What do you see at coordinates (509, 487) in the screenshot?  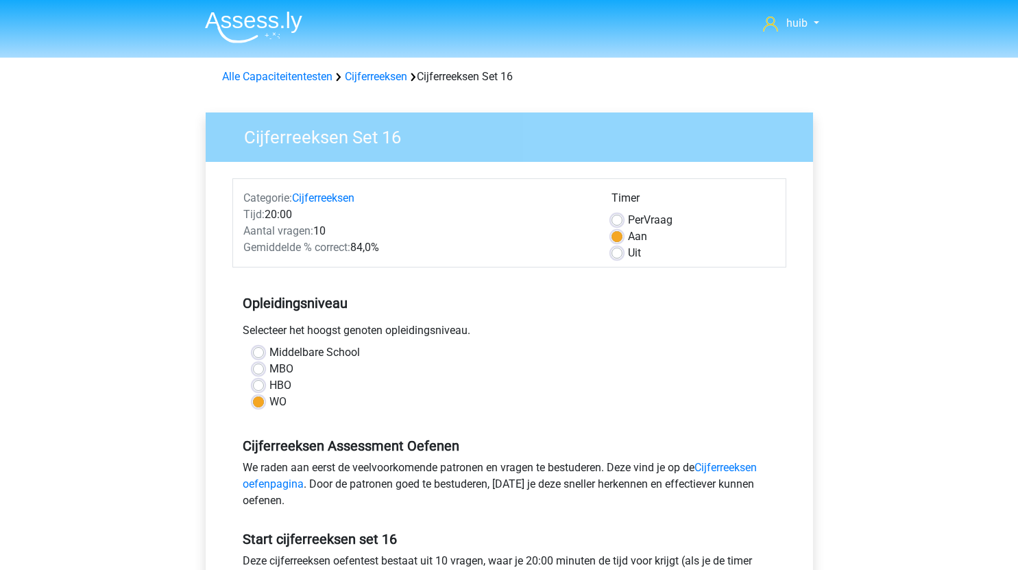 I see `div: We raden aan eerst de veelvoorkomende patronen en vragen te bestuderen. Deze vind je op de . Door...` at bounding box center [509, 487].